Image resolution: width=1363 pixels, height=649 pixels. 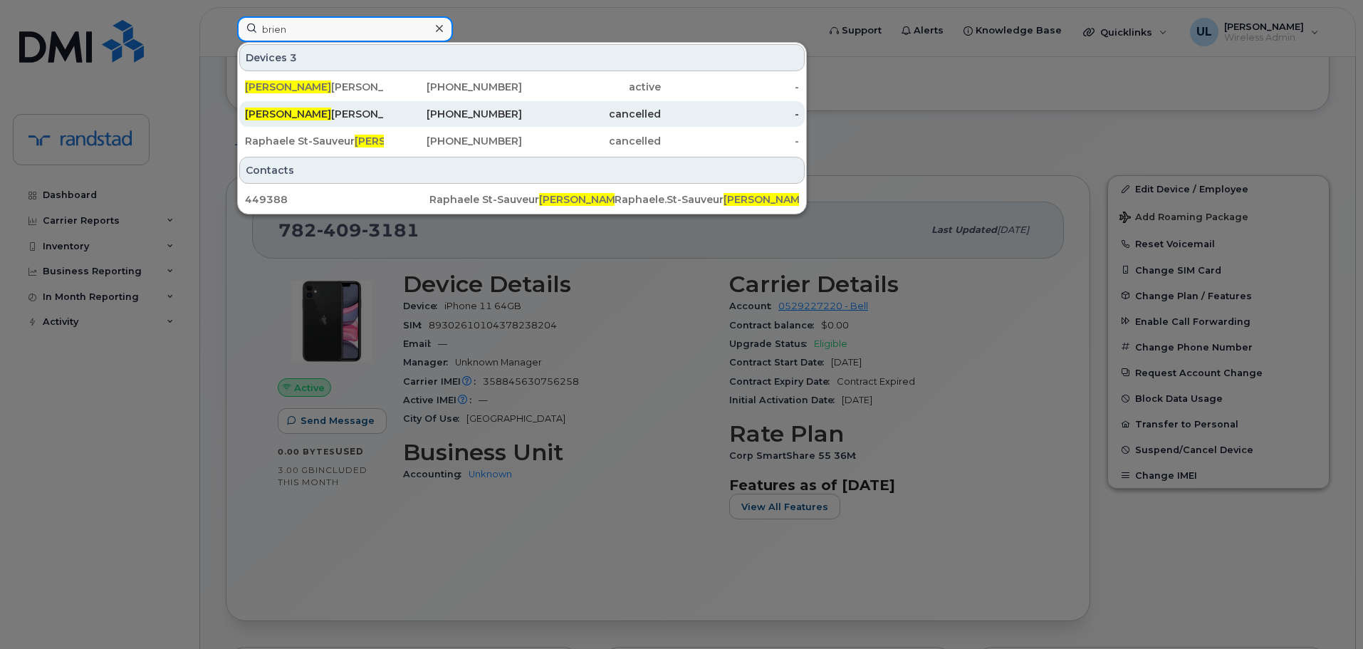 I want to click on span: 3, so click(x=293, y=58).